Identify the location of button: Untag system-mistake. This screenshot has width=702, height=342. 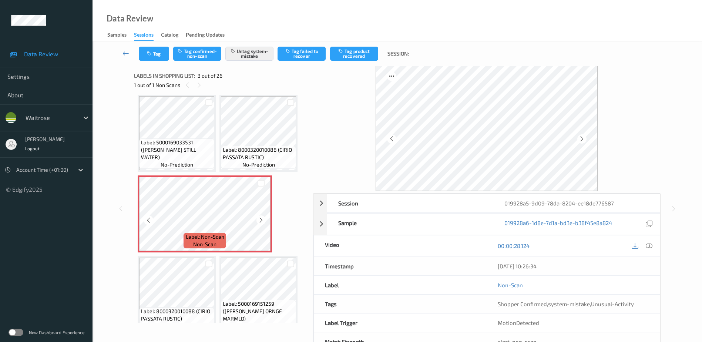
(249, 54).